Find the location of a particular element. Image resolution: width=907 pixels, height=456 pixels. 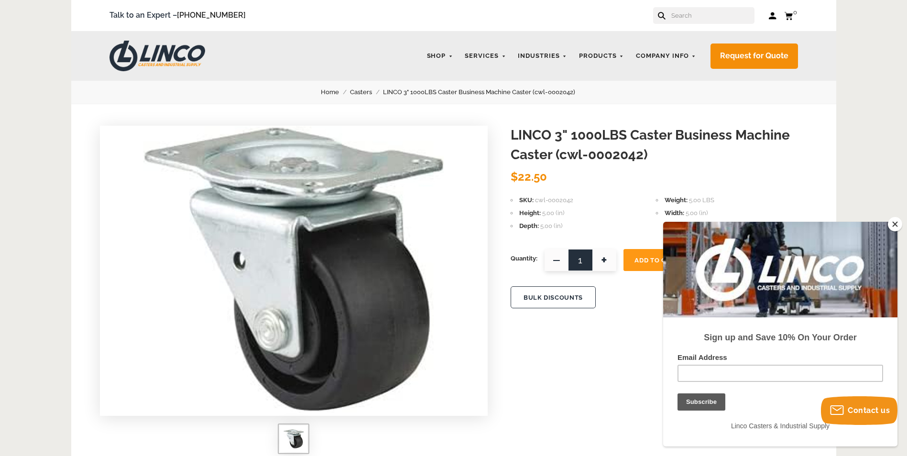

input: Subscribe is located at coordinates (38, 180).